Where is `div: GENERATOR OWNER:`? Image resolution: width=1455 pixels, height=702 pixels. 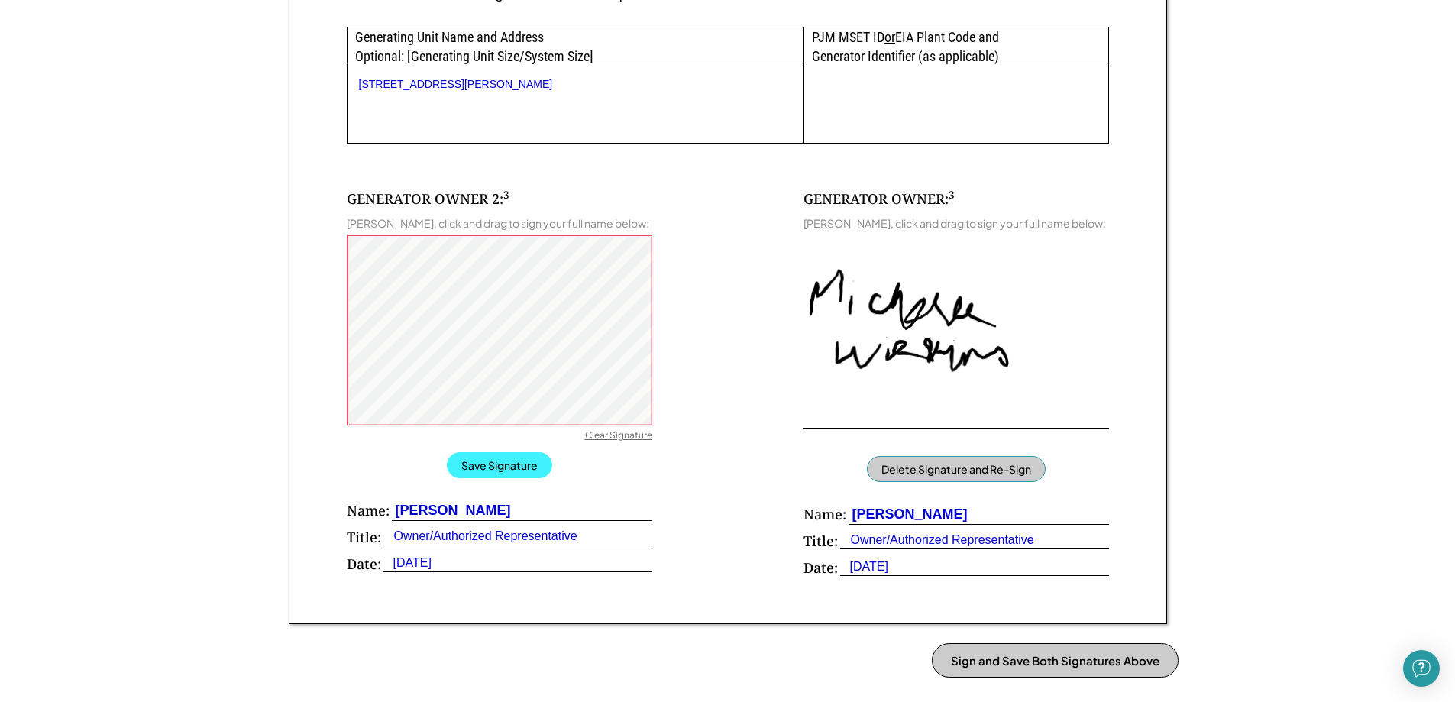 div: GENERATOR OWNER: is located at coordinates (879, 199).